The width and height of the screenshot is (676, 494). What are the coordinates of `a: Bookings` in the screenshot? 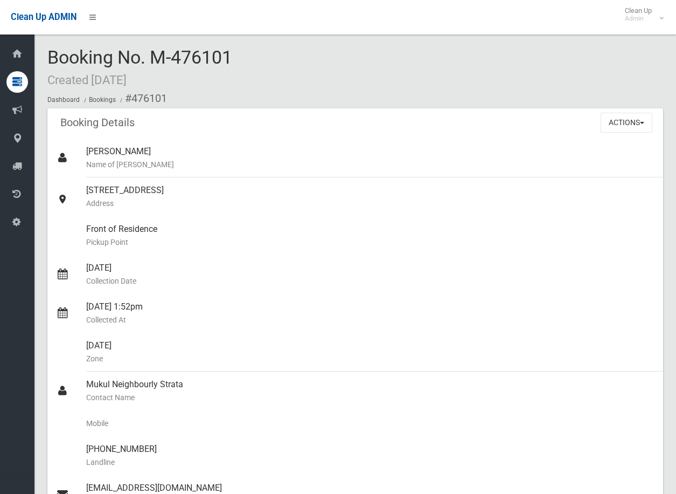 It's located at (102, 100).